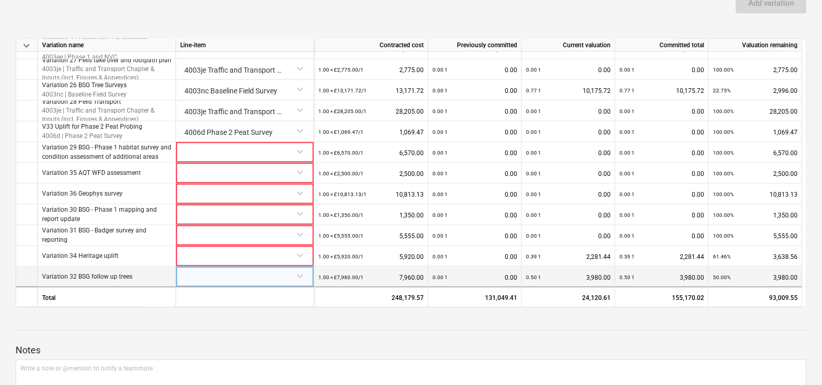 The width and height of the screenshot is (822, 385). What do you see at coordinates (755, 90) in the screenshot?
I see `div: 2,996.00` at bounding box center [755, 90].